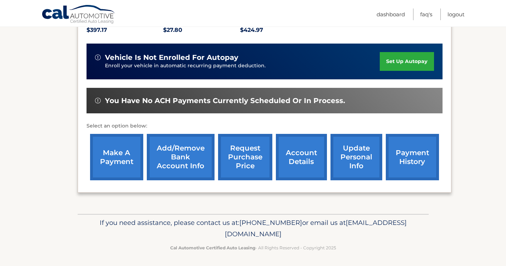 The image size is (506, 266). Describe the element at coordinates (213, 248) in the screenshot. I see `strong: Cal Automotive Certified Auto Leasing` at that location.